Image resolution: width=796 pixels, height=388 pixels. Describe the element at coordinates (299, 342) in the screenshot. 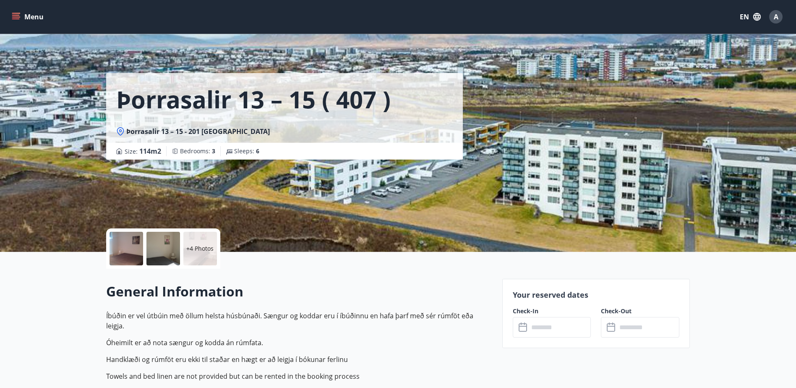

I see `p: Óheimilt er að nota sængur og kodda án rúmfata.` at that location.